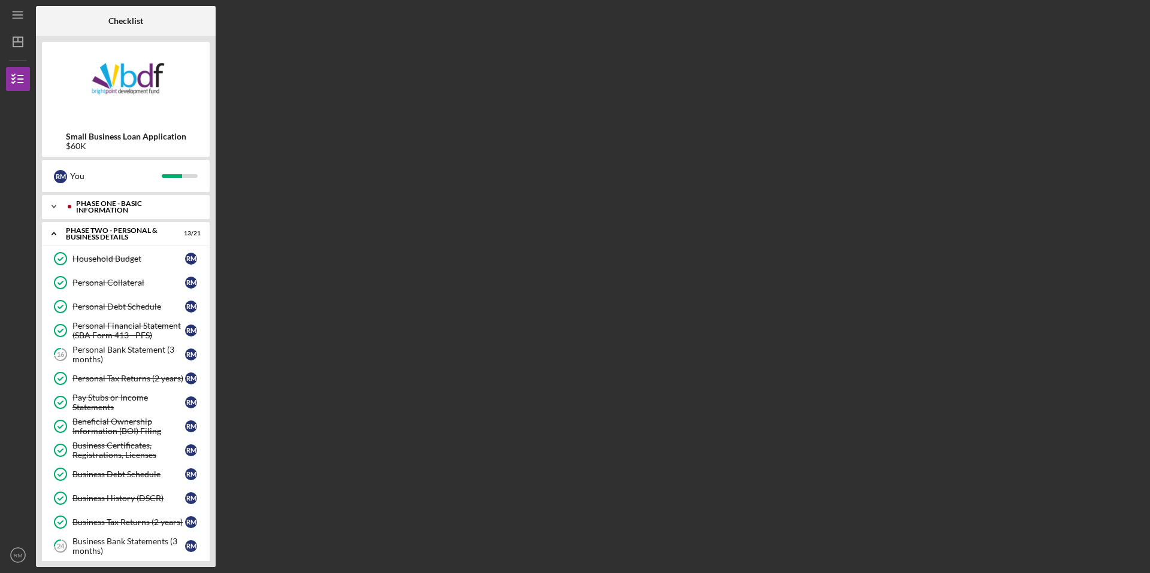 The image size is (1150, 573). I want to click on div: 13 / 21, so click(190, 234).